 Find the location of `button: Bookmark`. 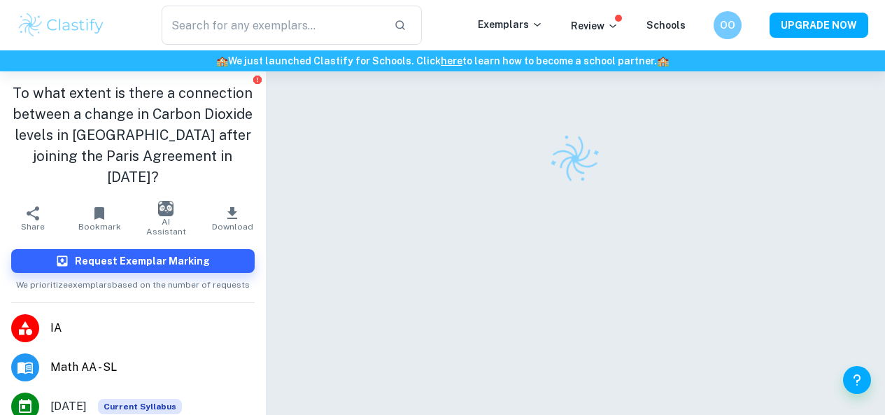

button: Bookmark is located at coordinates (99, 218).